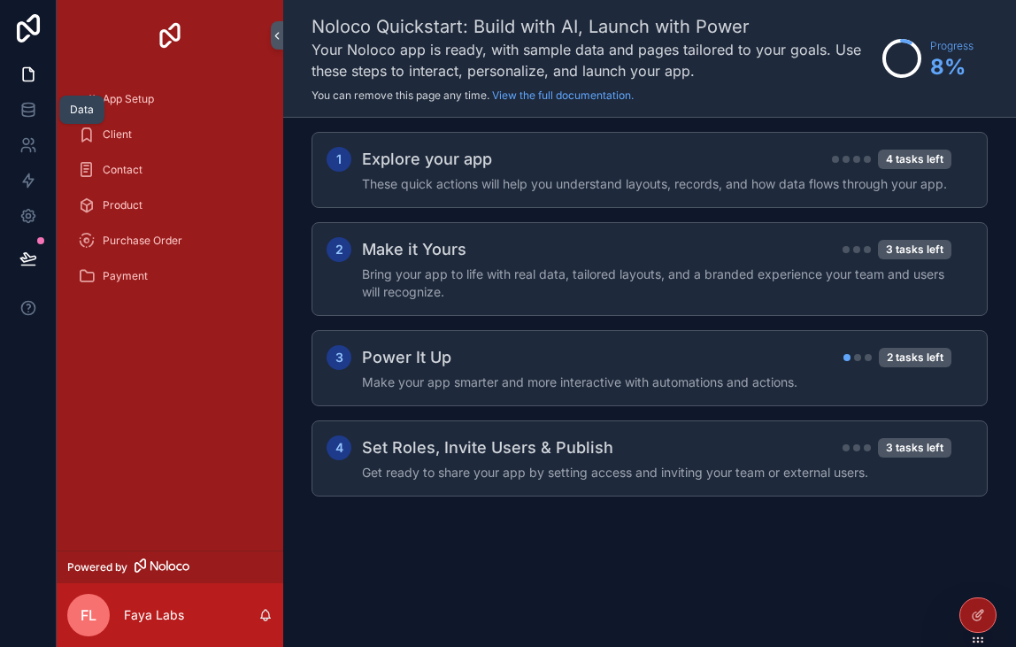 This screenshot has width=1016, height=647. Describe the element at coordinates (117, 134) in the screenshot. I see `span: Client` at that location.